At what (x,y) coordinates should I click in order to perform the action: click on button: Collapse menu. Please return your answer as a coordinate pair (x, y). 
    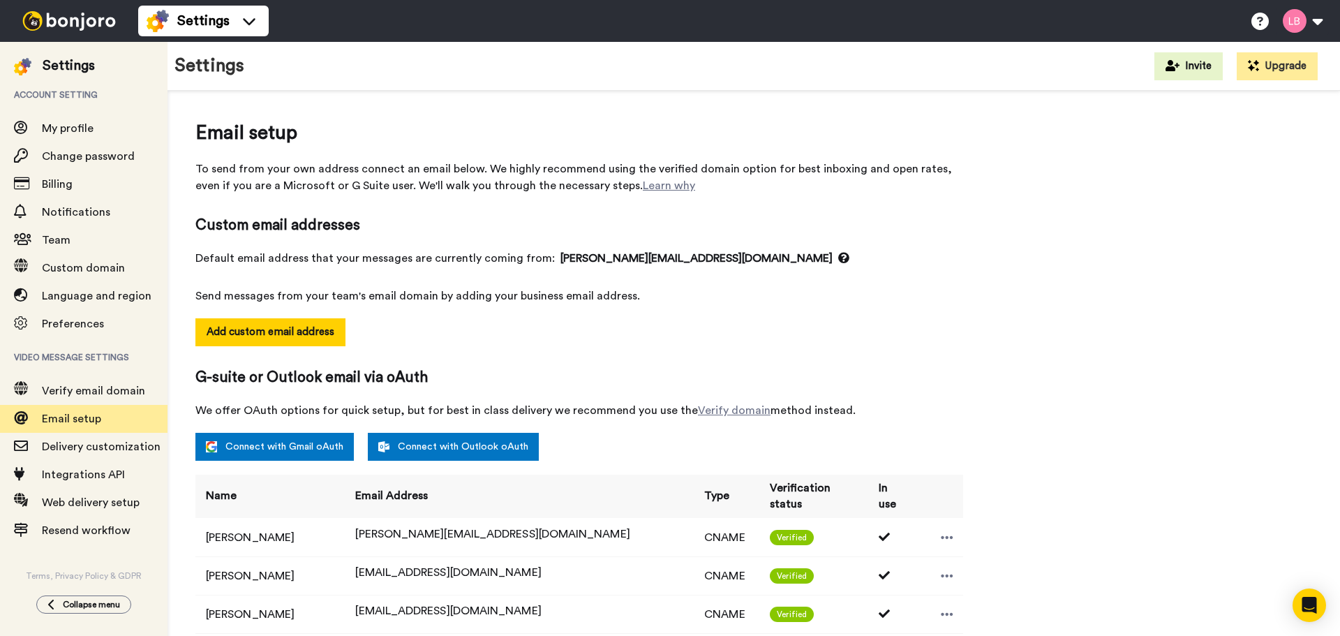
    Looking at the image, I should click on (84, 604).